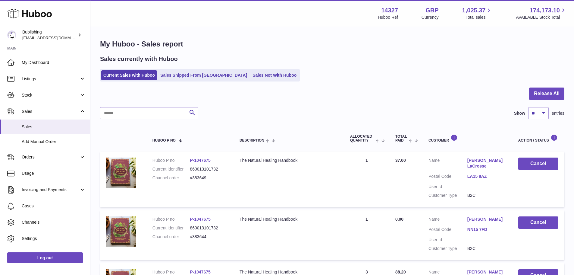 This screenshot has width=574, height=275. I want to click on a: 1,025.37 Total sales, so click(478, 13).